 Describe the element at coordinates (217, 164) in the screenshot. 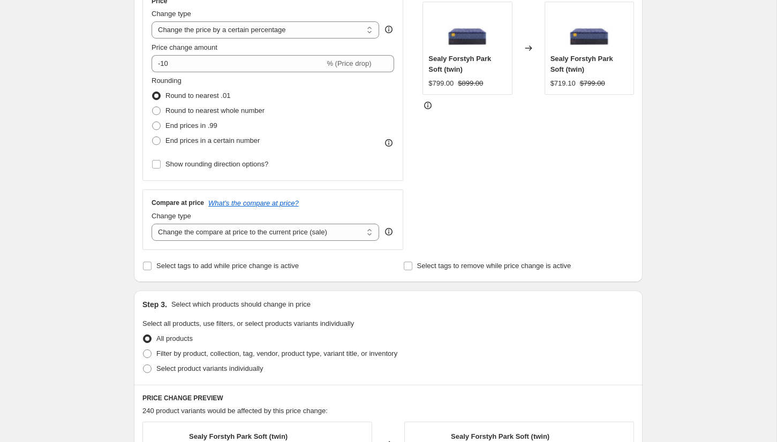

I see `span: Show rounding direction options?` at that location.